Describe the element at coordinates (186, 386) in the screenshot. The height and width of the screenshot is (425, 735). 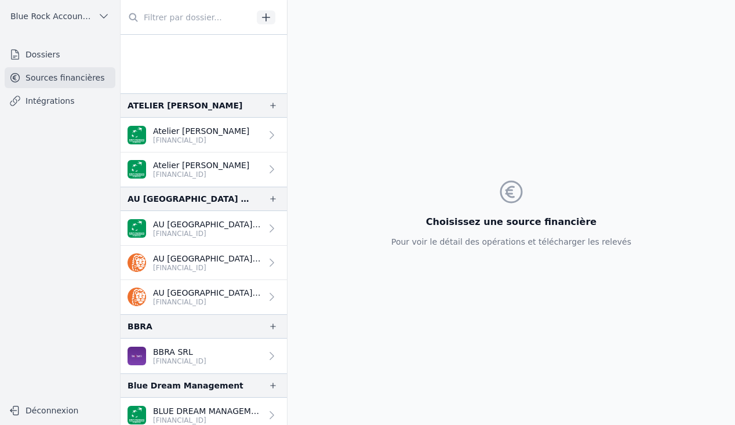
I see `div: Blue Dream Management` at that location.